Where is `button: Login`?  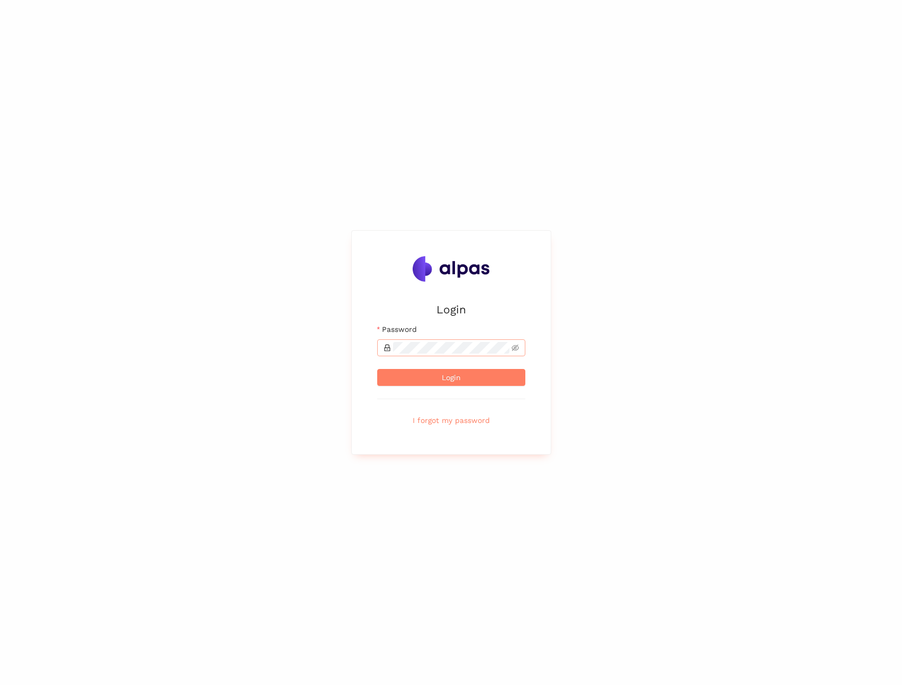
button: Login is located at coordinates (451, 377).